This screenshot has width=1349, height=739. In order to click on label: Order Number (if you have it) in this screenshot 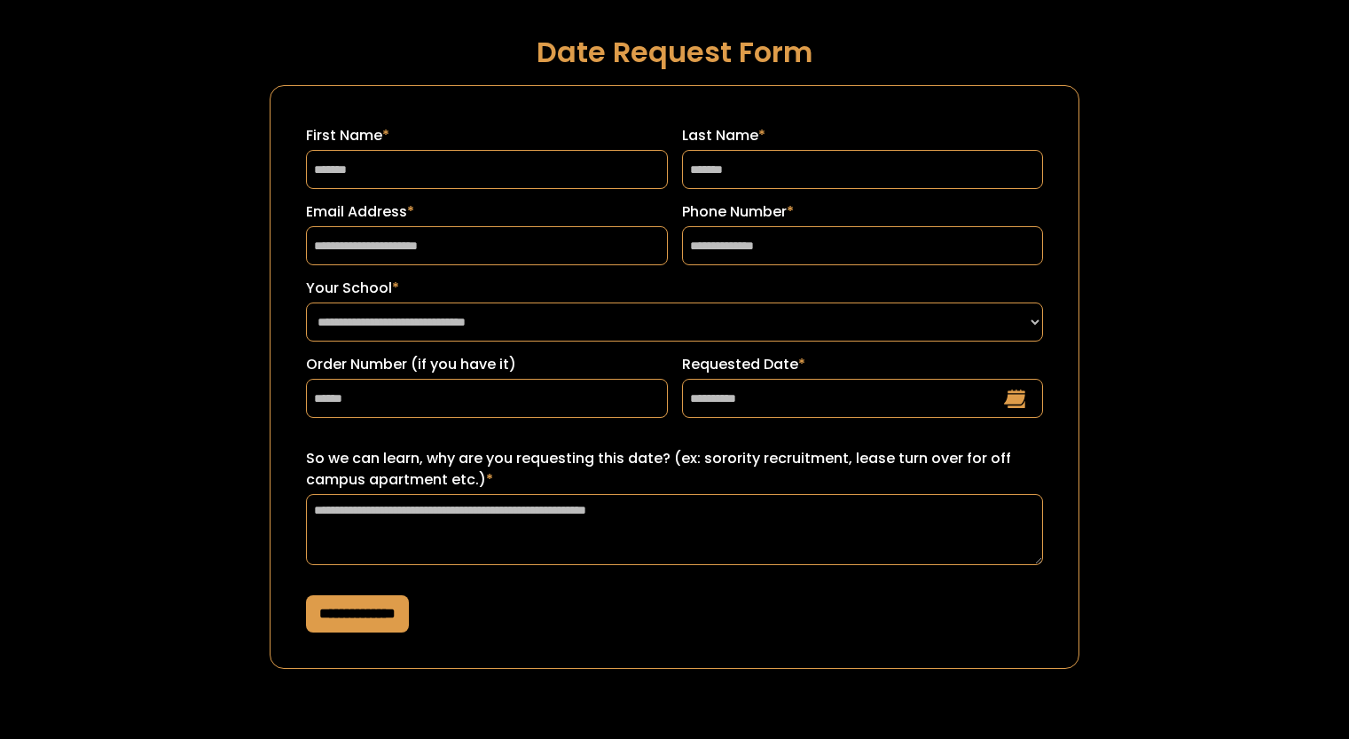, I will do `click(486, 364)`.